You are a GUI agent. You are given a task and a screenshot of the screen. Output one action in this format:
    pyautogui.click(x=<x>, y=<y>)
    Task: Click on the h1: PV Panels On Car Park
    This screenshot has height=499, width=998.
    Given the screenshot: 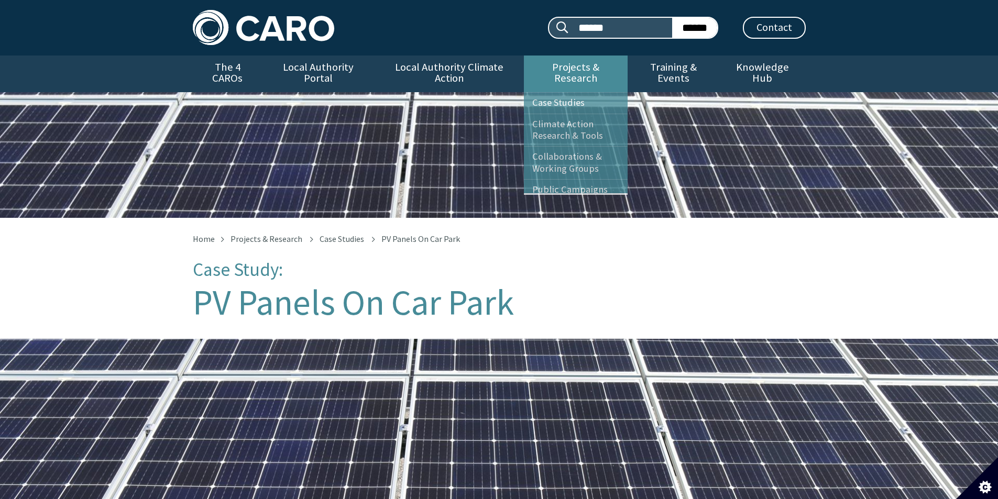 What is the action you would take?
    pyautogui.click(x=499, y=303)
    